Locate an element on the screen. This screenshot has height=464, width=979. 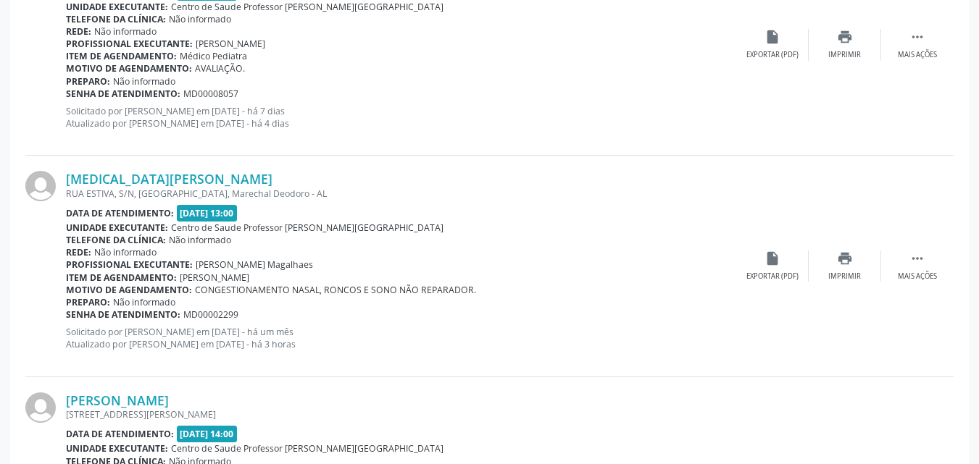
span: Médico Pediatra is located at coordinates (213, 56).